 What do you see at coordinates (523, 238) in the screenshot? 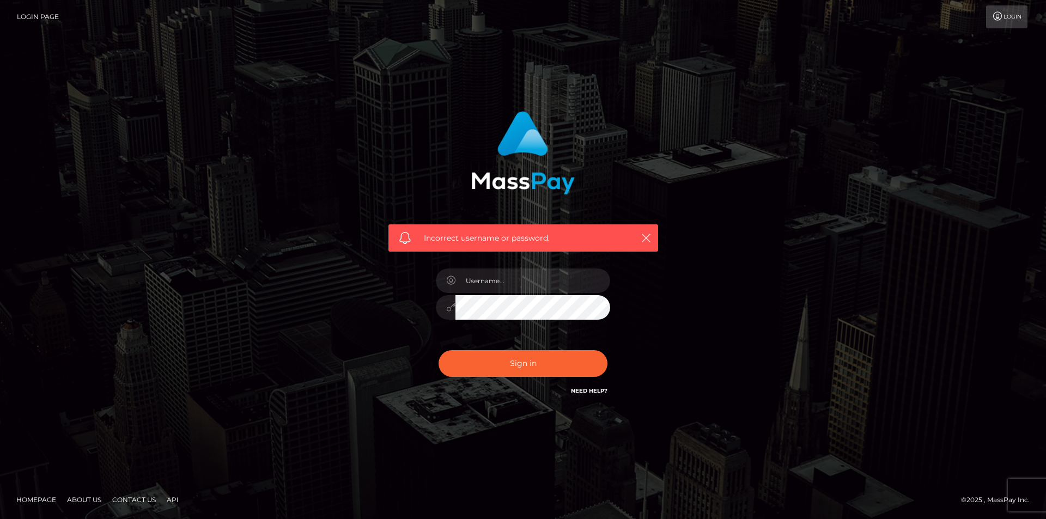
I see `span: Incorrect username or password.` at bounding box center [523, 238].